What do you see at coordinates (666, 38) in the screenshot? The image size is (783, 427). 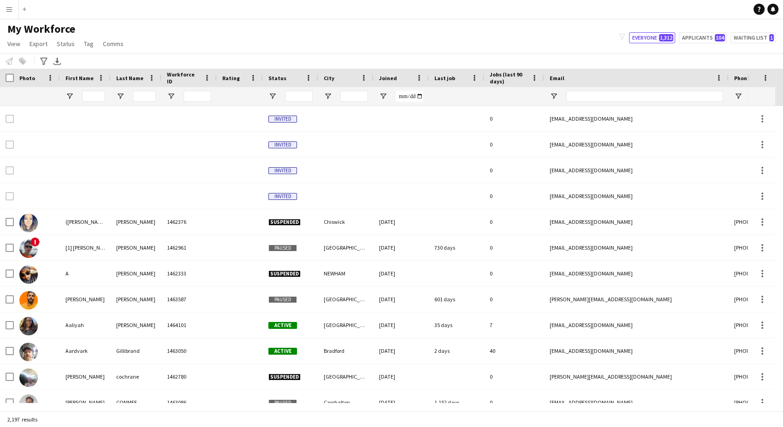 I see `span: 1,312` at bounding box center [666, 38].